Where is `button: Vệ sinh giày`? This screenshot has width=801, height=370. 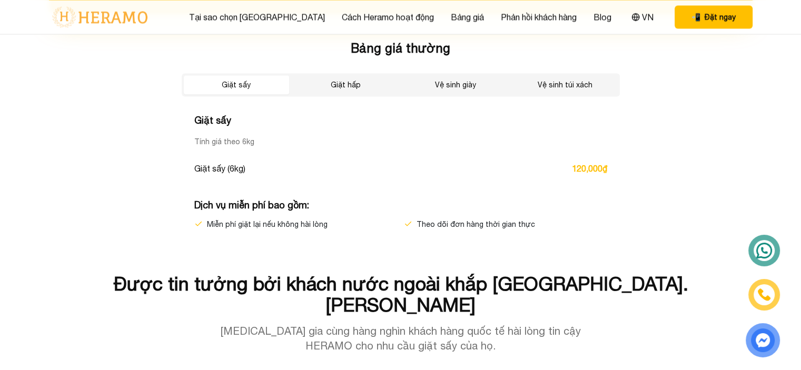 button: Vệ sinh giày is located at coordinates (456, 85).